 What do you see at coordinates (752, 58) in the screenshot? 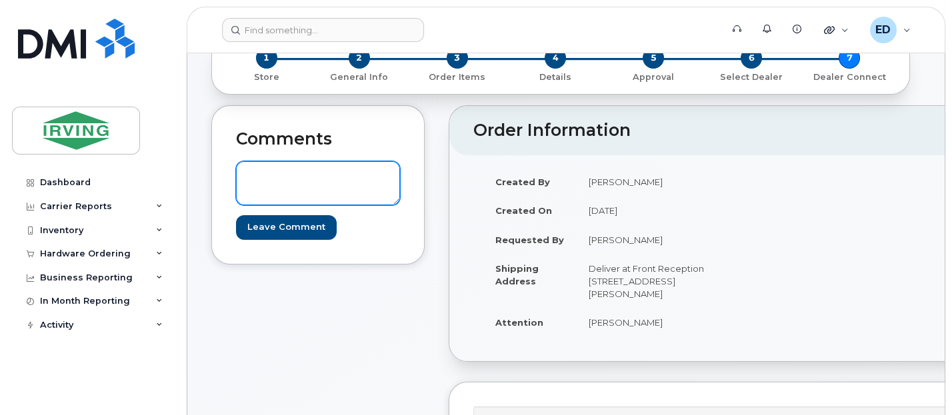
I see `span: 6` at bounding box center [752, 58].